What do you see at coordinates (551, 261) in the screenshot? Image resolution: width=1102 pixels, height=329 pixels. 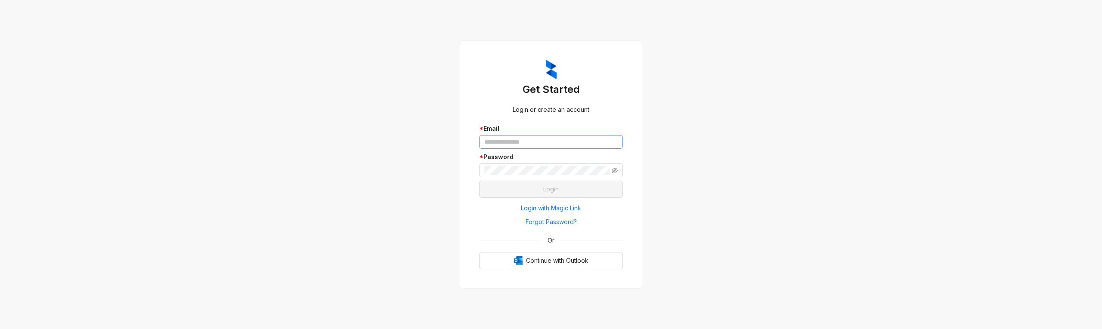 I see `button: OutlookContinue with Outlook` at bounding box center [551, 261].